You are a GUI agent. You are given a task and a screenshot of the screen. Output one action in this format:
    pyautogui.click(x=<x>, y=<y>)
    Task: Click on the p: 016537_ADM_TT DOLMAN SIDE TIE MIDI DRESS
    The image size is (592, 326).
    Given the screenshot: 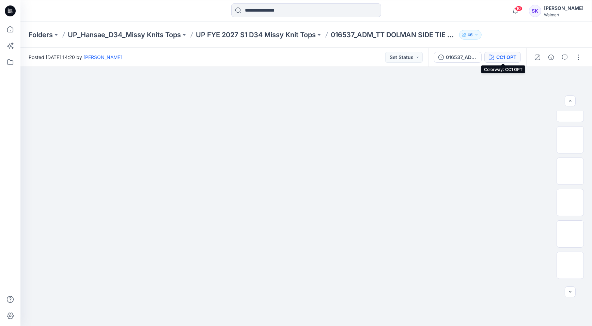 What is the action you would take?
    pyautogui.click(x=394, y=35)
    